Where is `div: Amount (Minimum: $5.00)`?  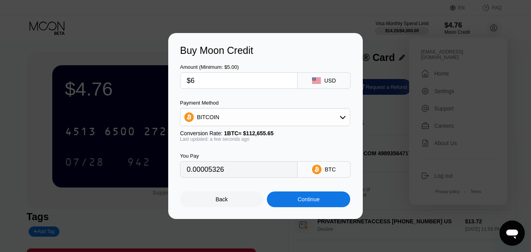
div: Amount (Minimum: $5.00) is located at coordinates (239, 67).